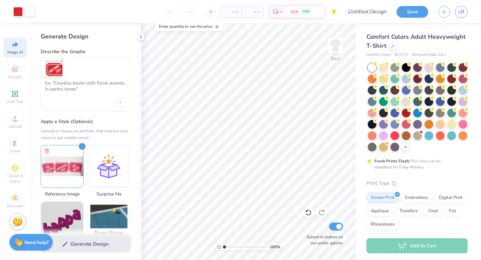 This screenshot has height=260, width=481. Describe the element at coordinates (15, 77) in the screenshot. I see `span: Designs` at that location.